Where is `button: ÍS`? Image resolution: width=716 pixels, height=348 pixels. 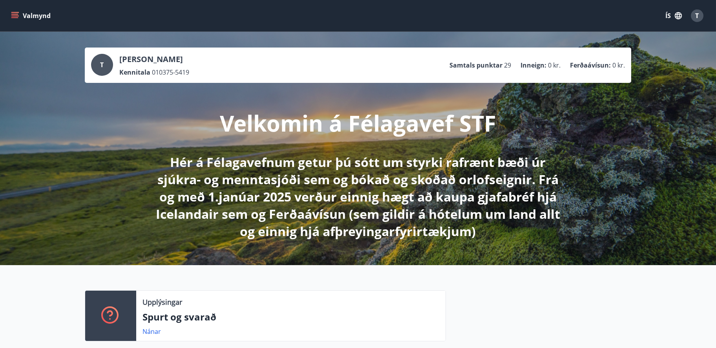
button: ÍS is located at coordinates (673, 16).